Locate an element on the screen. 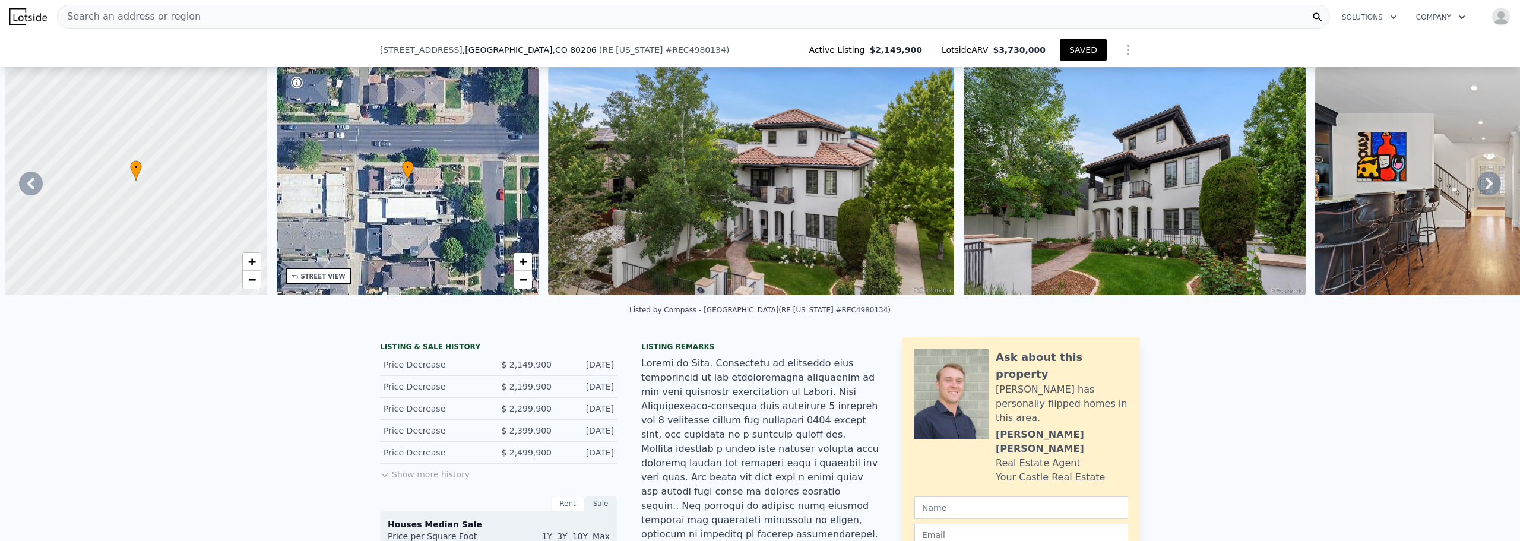  span: $3,730,000 is located at coordinates (1019, 50).